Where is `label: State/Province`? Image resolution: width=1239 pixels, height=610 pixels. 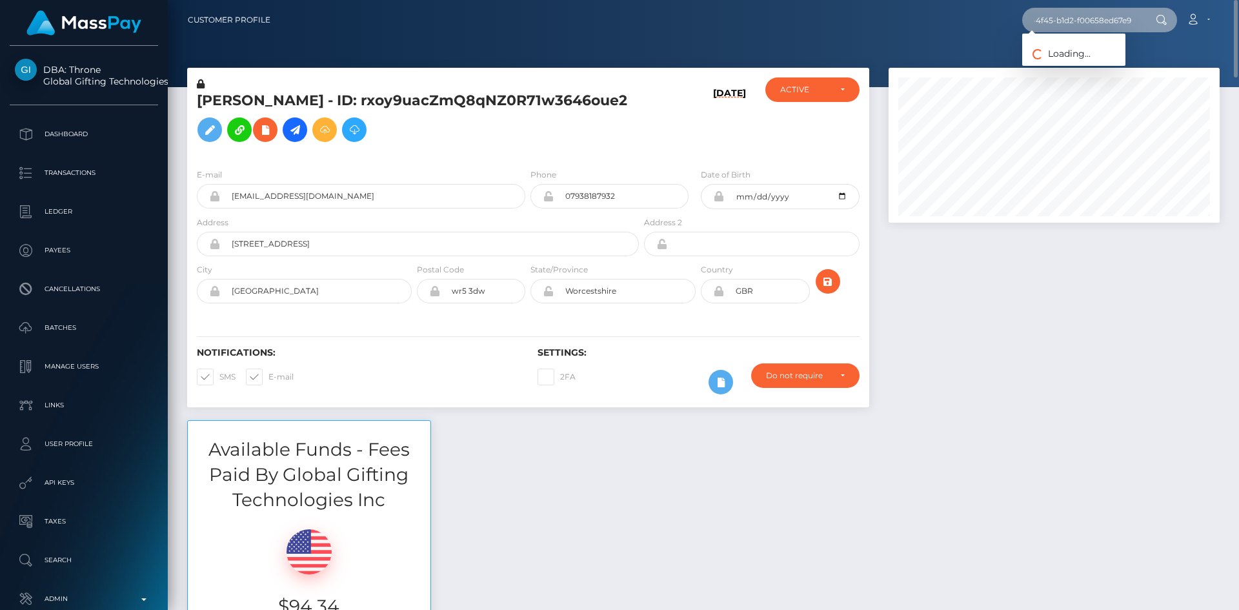
label: State/Province is located at coordinates (559, 270).